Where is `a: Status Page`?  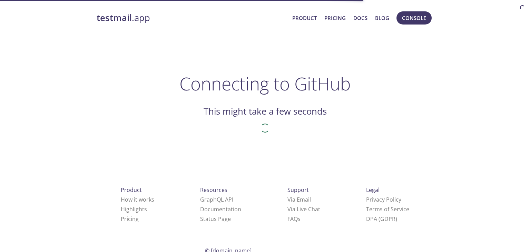
a: Status Page is located at coordinates (215, 219).